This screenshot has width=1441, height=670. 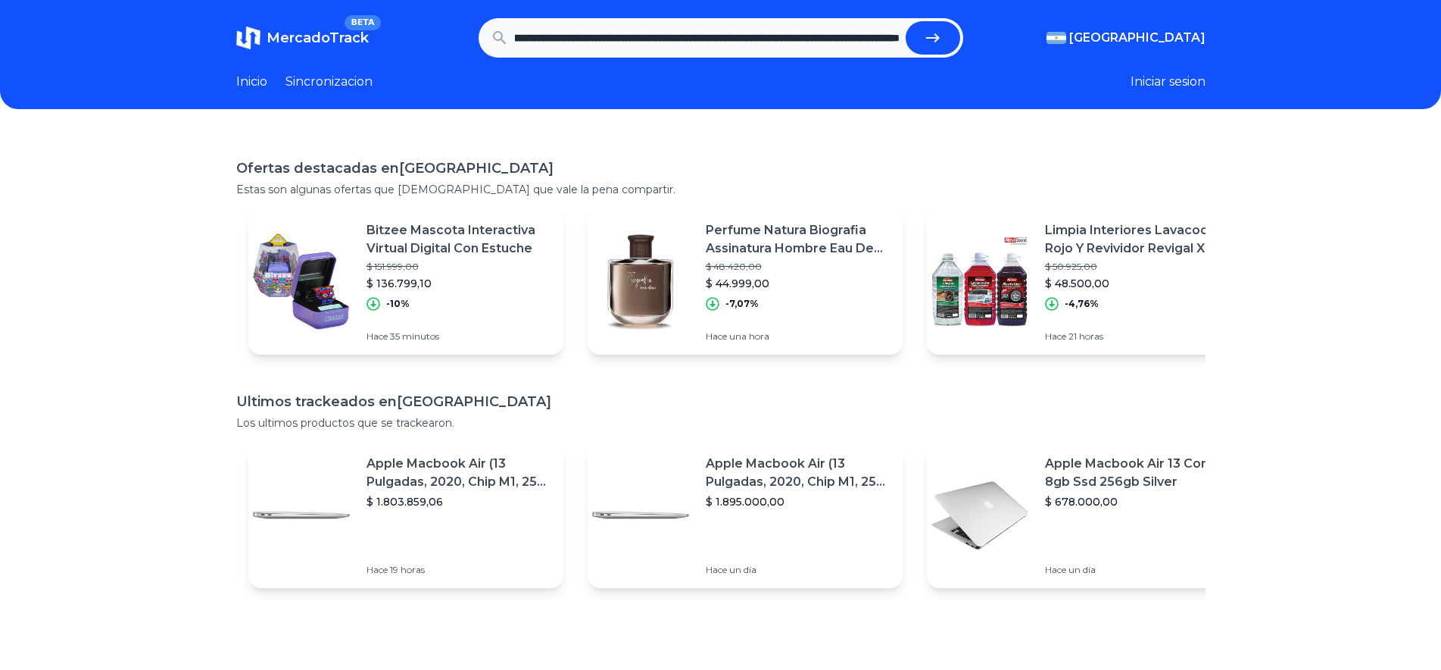 I want to click on p: Hace 21 horas, so click(x=1138, y=336).